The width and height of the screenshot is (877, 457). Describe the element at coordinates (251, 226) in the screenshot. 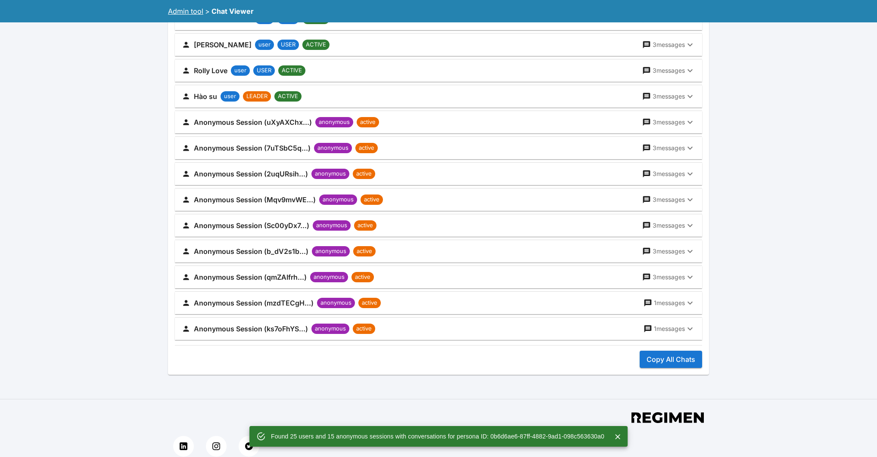

I see `h6: Anonymous Session (Sc00yDx7...)` at that location.